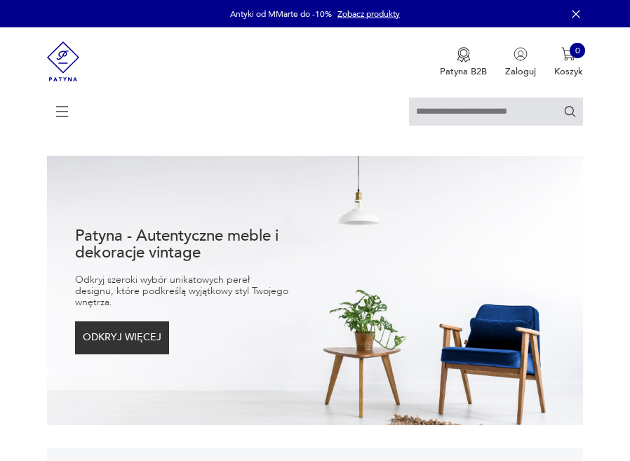  I want to click on button: Szukaj, so click(569, 111).